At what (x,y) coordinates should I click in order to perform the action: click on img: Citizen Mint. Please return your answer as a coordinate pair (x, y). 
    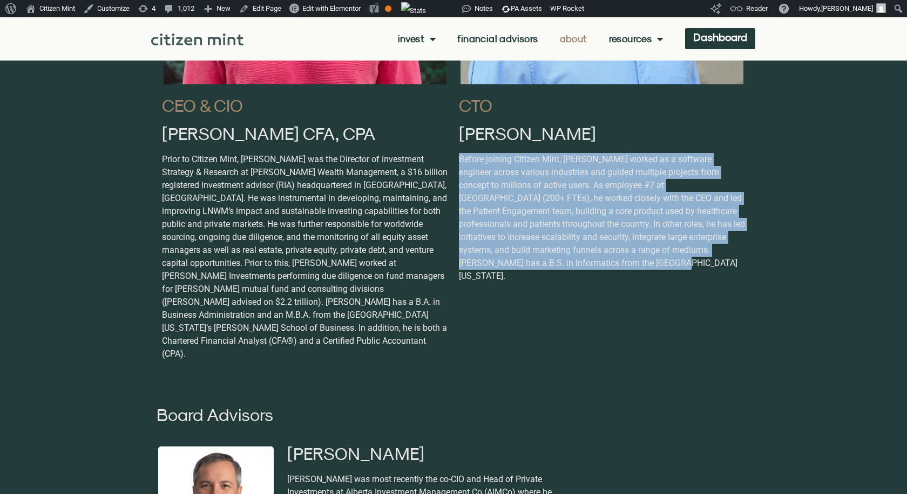
    Looking at the image, I should click on (197, 39).